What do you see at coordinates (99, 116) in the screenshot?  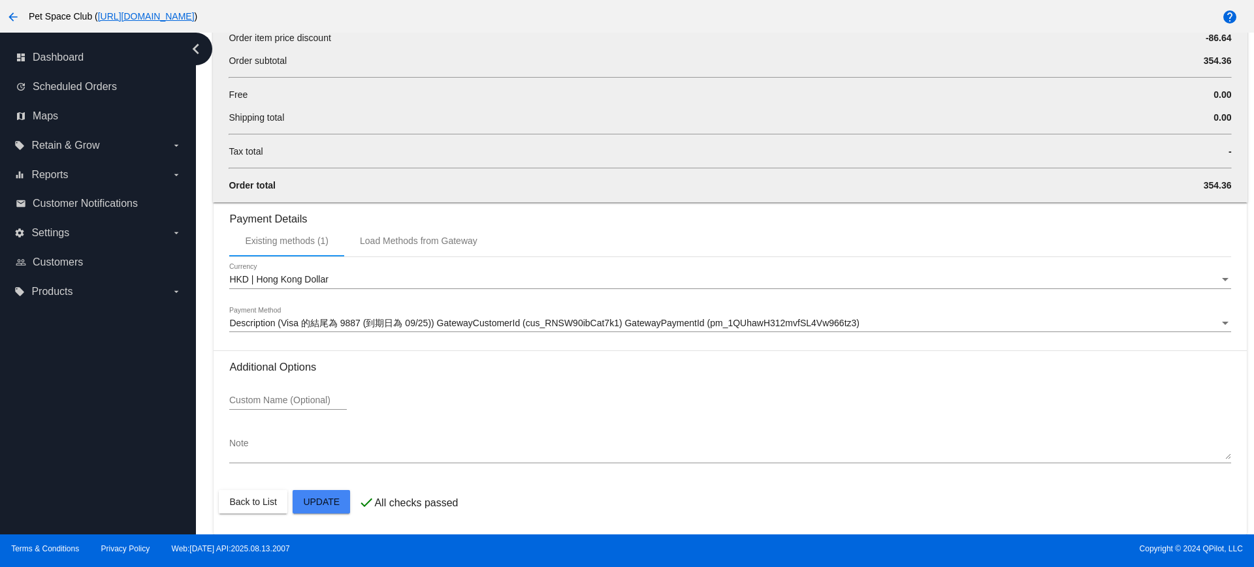 I see `a: map Maps` at bounding box center [99, 116].